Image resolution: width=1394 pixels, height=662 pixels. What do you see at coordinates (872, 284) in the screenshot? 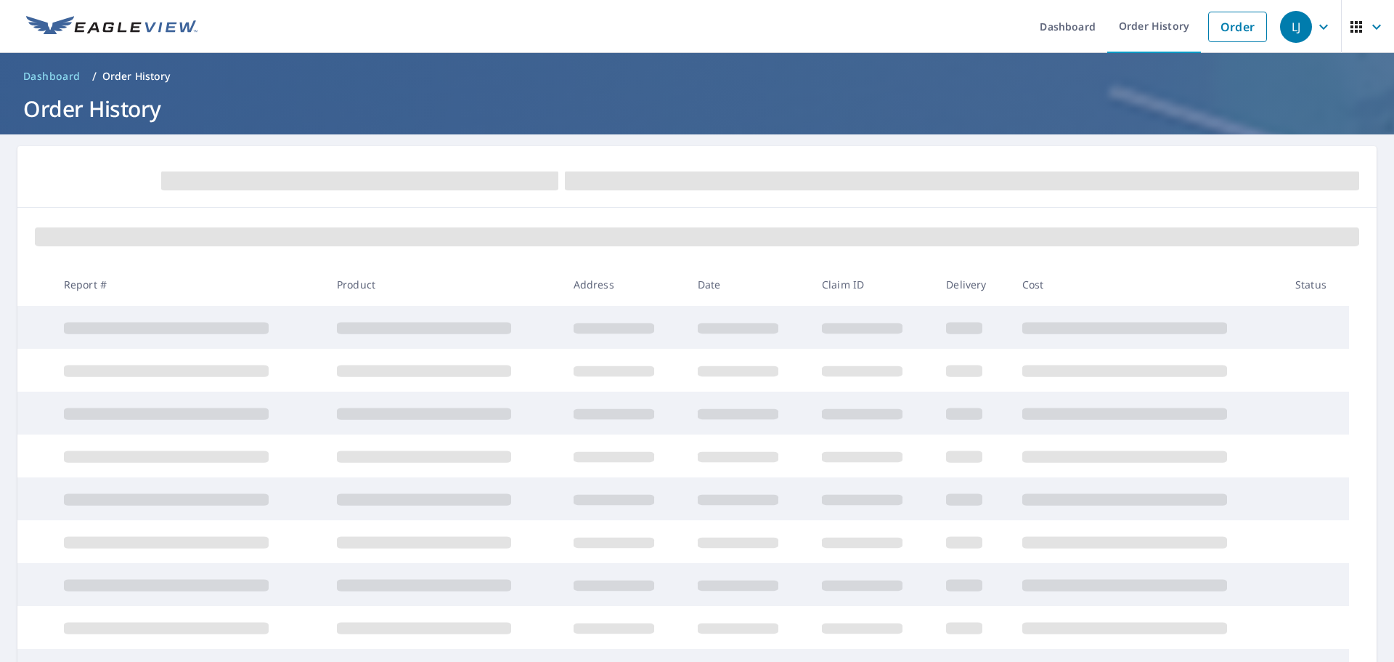
I see `th: Claim ID` at bounding box center [872, 284].